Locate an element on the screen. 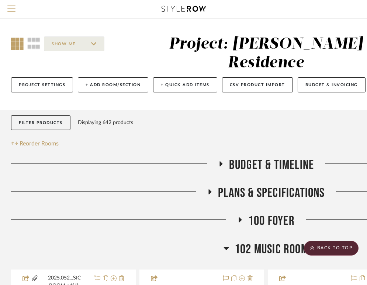  button: + Quick Add Items is located at coordinates (185, 85).